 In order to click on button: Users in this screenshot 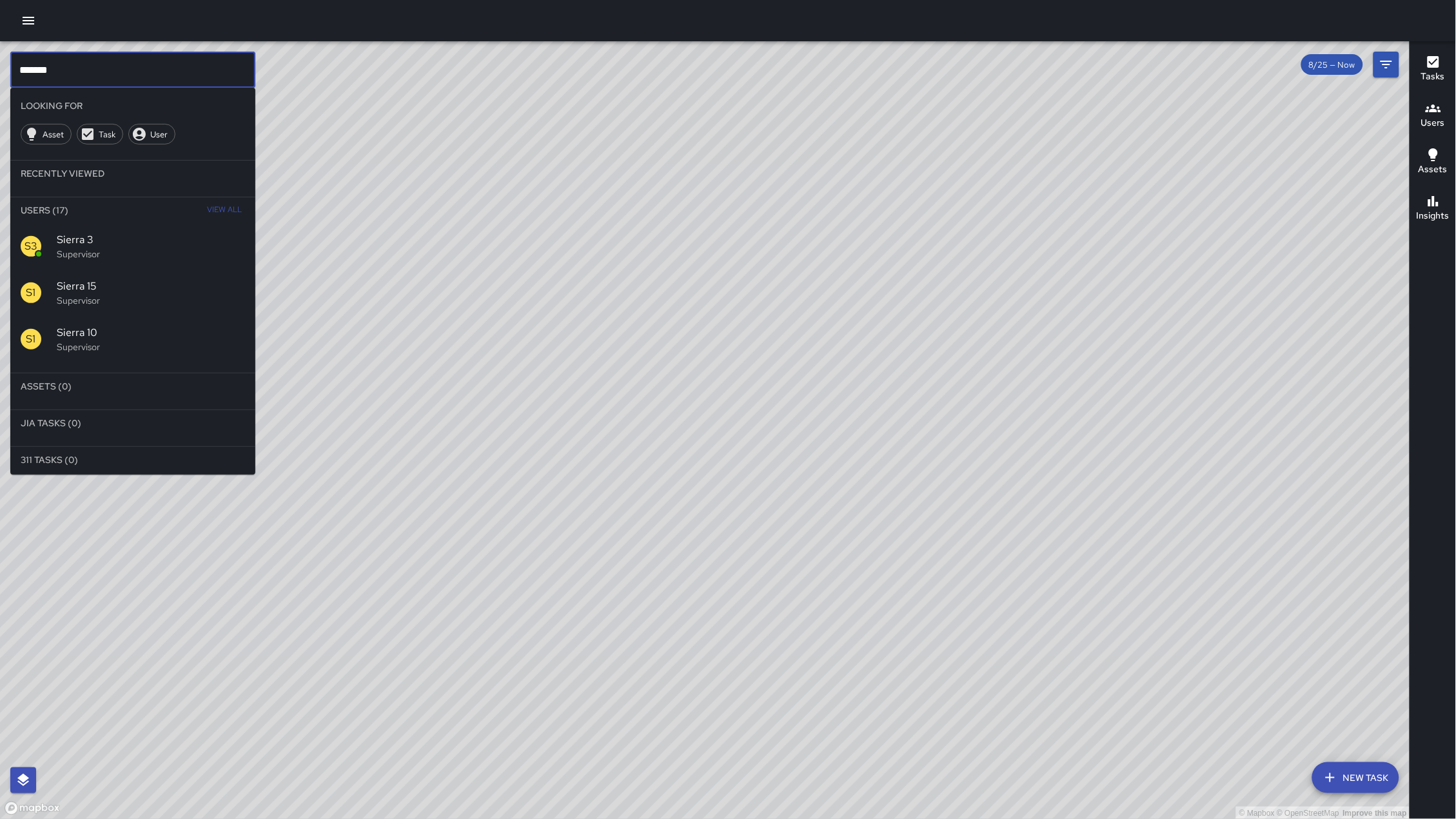, I will do `click(1433, 116)`.